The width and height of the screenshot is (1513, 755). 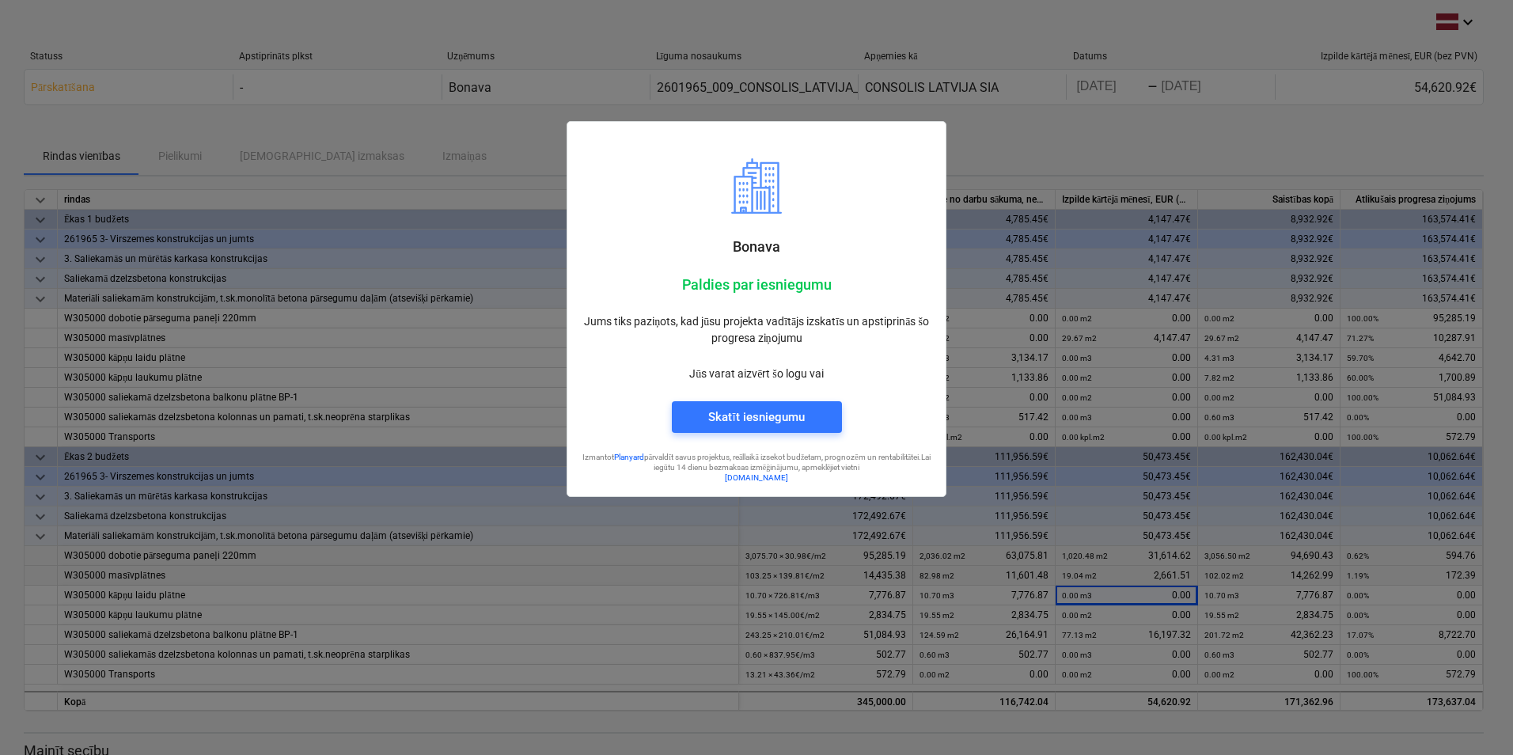 I want to click on p: Paldies par iesniegumu, so click(x=756, y=285).